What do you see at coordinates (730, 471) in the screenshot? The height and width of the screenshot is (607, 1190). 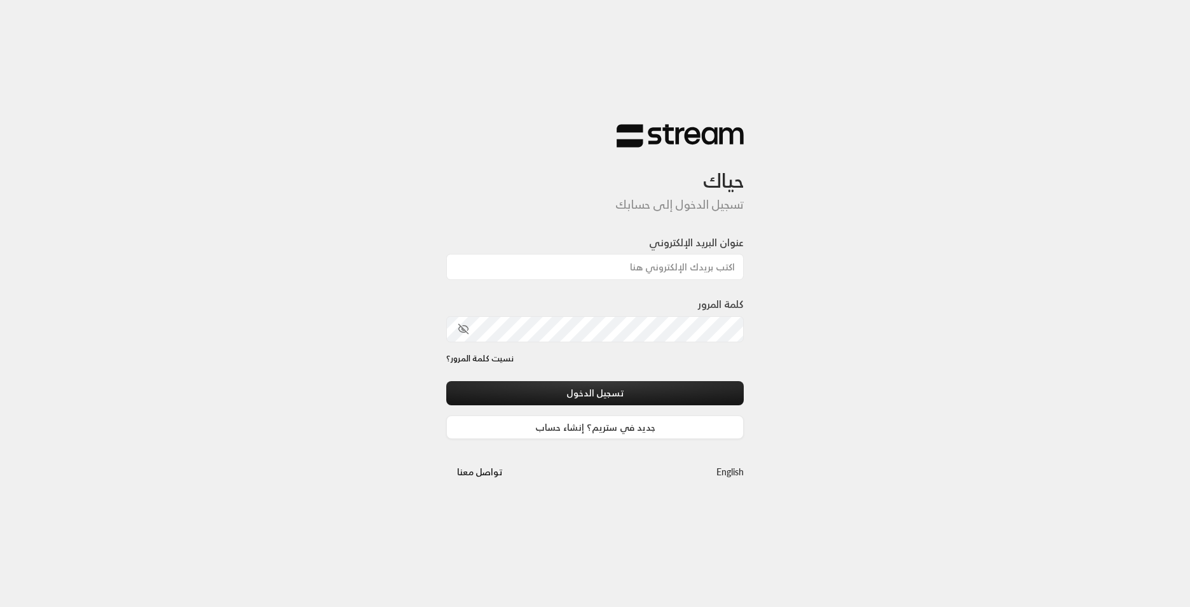 I see `a: English` at bounding box center [730, 471].